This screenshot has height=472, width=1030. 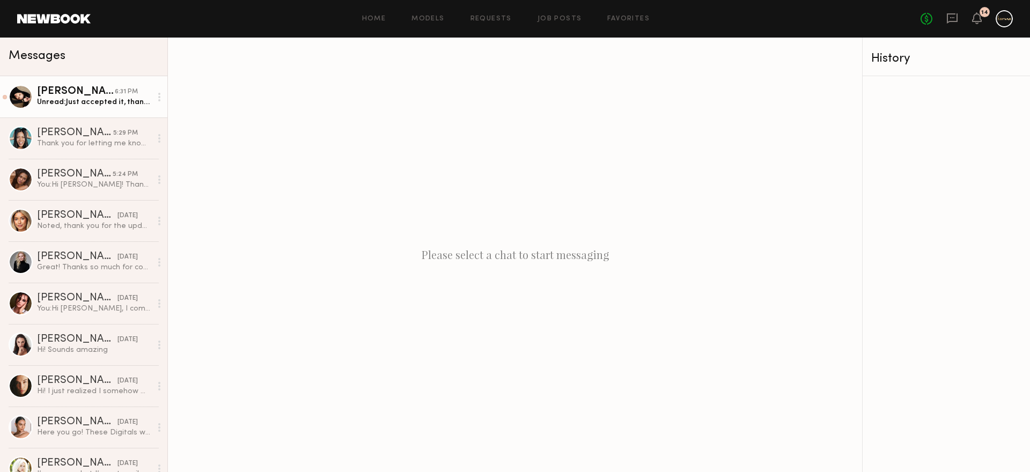 I want to click on div: Unread: Just accepted it, thank you, looking forward to work with you guys! Also, please let me k..., so click(x=94, y=102).